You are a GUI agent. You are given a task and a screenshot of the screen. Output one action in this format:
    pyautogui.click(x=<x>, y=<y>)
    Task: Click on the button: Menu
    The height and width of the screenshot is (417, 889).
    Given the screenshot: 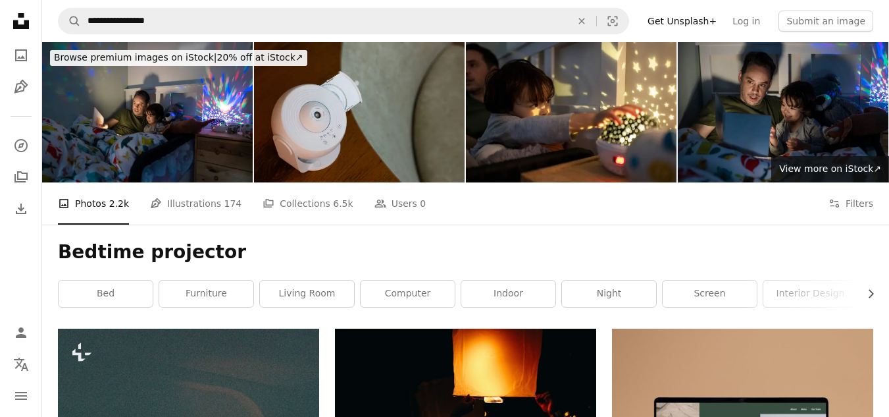 What is the action you would take?
    pyautogui.click(x=21, y=396)
    